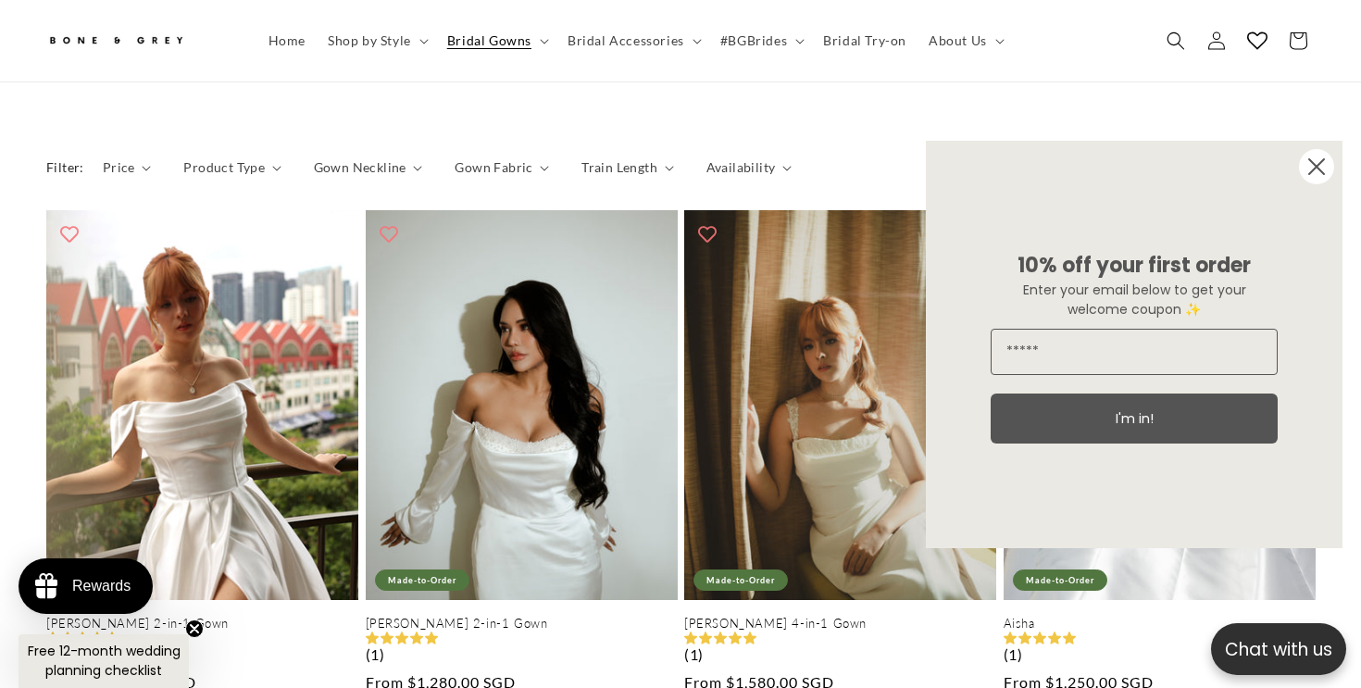 The height and width of the screenshot is (688, 1361). Describe the element at coordinates (376, 41) in the screenshot. I see `summary: Shop by Style` at that location.